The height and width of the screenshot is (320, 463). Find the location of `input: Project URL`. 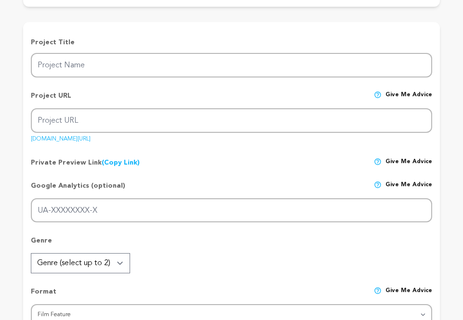

input: Project URL is located at coordinates (231, 120).